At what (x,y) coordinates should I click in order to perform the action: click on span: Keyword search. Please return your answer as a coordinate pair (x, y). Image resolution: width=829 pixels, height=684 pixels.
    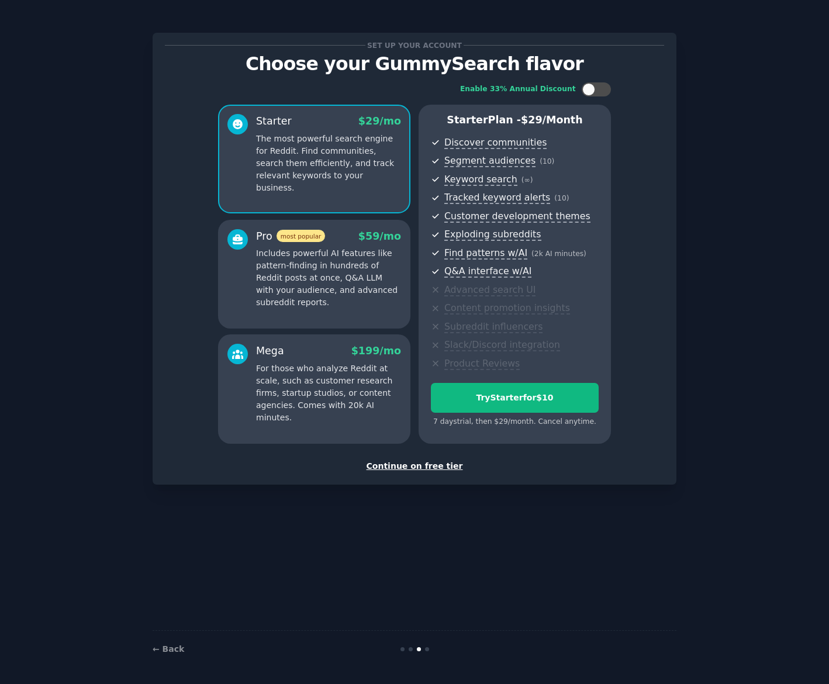
    Looking at the image, I should click on (481, 180).